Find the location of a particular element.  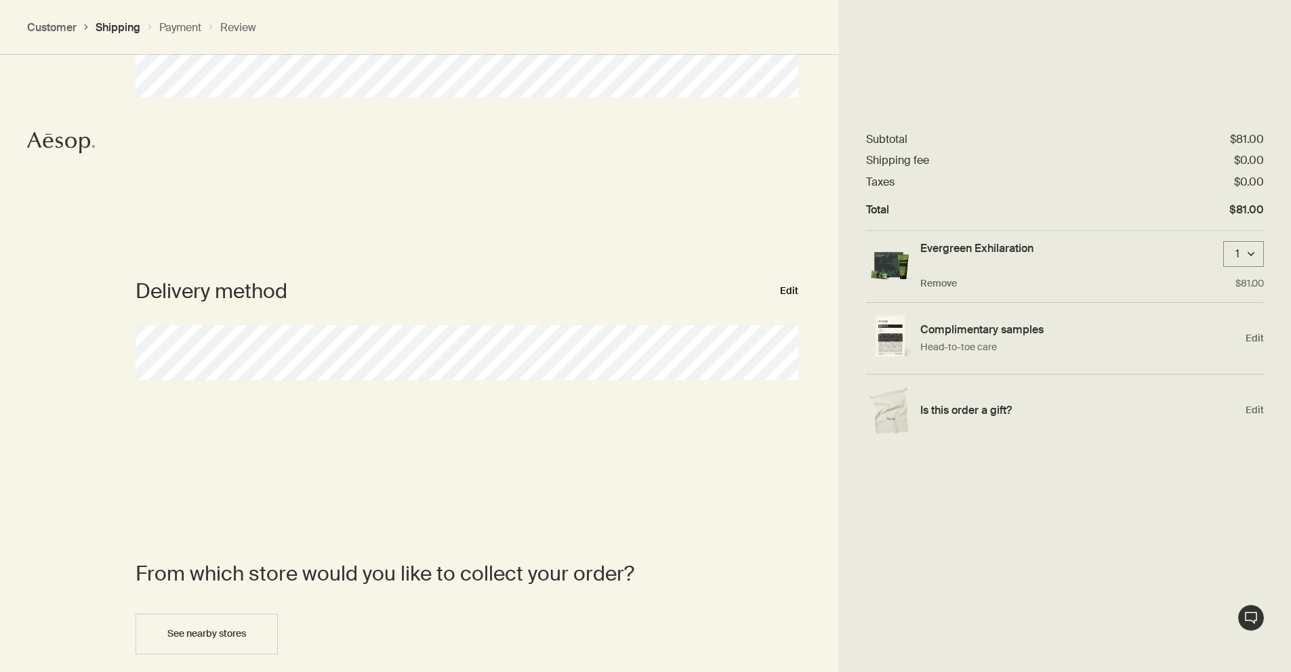

button: Customer is located at coordinates (52, 27).